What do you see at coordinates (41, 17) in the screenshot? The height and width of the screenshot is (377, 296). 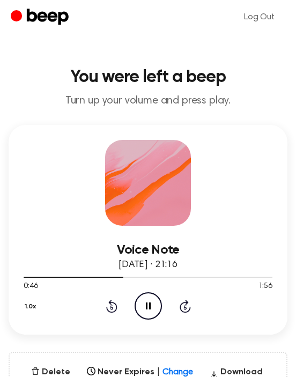 I see `a: Beep` at bounding box center [41, 17].